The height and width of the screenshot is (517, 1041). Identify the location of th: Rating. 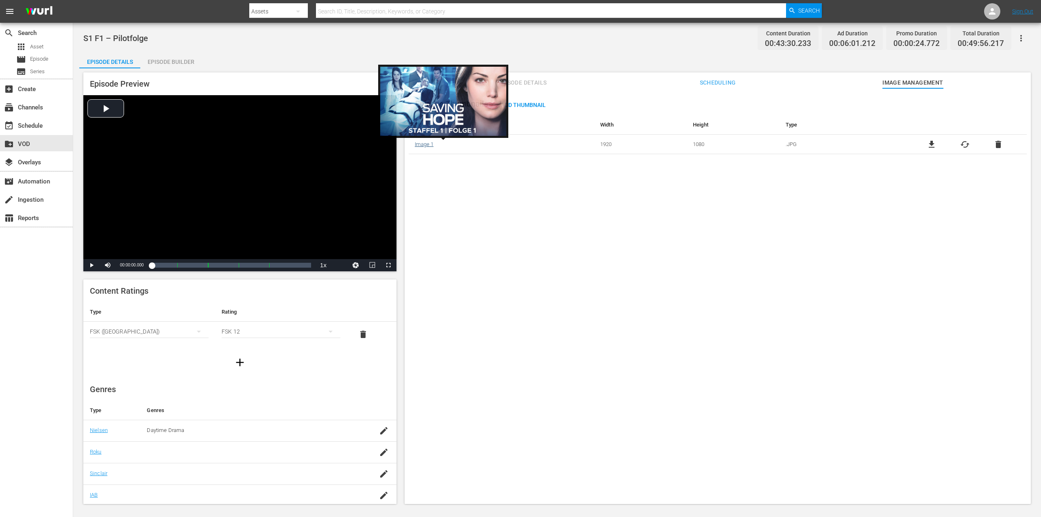
(281, 312).